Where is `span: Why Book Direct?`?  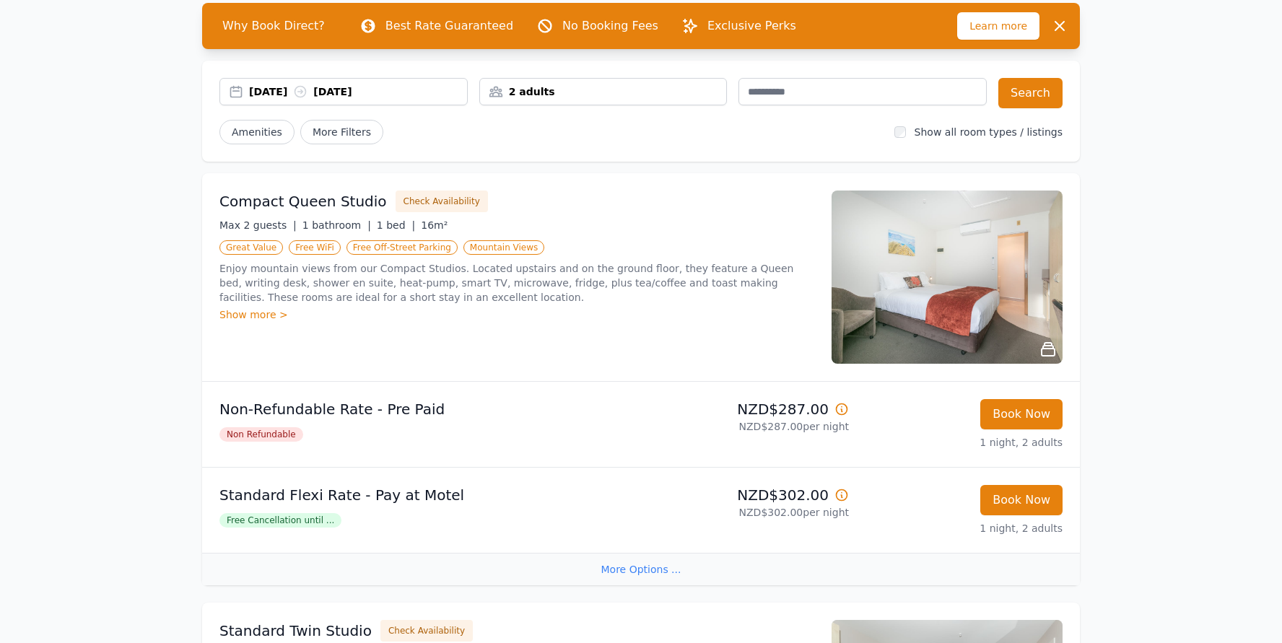
span: Why Book Direct? is located at coordinates (274, 26).